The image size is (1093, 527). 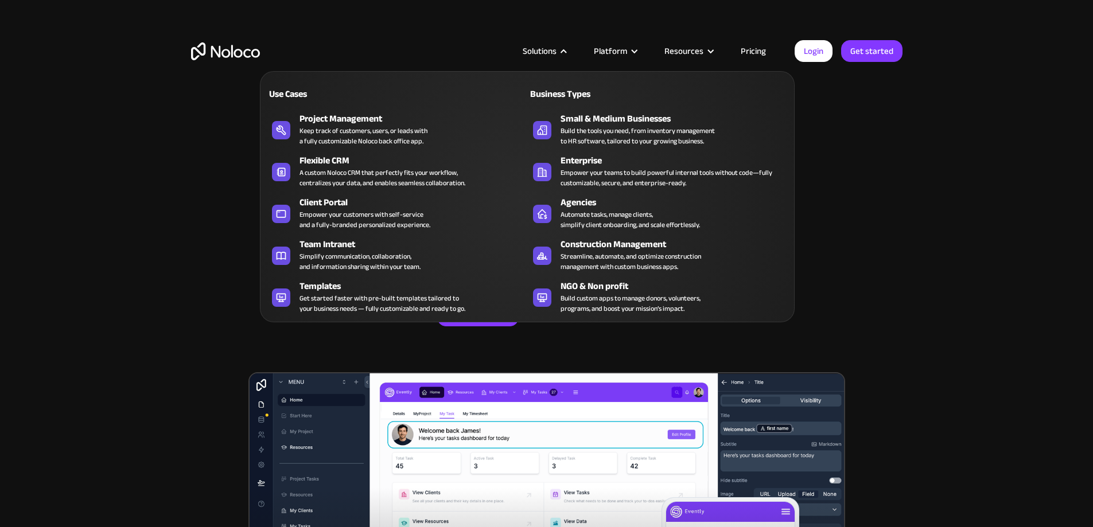 What do you see at coordinates (753, 51) in the screenshot?
I see `a: Pricing` at bounding box center [753, 51].